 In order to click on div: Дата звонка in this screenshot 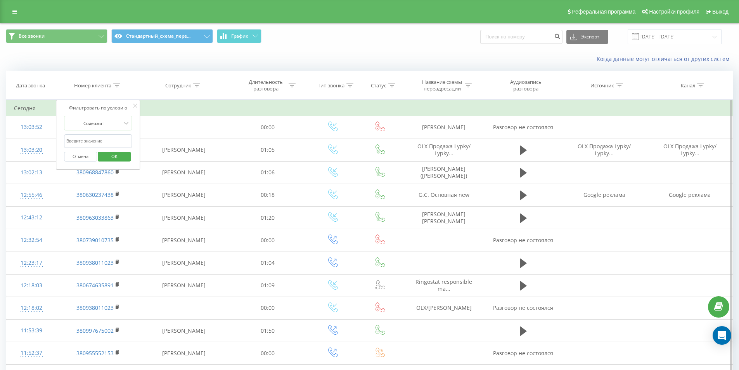, I will do `click(30, 85)`.